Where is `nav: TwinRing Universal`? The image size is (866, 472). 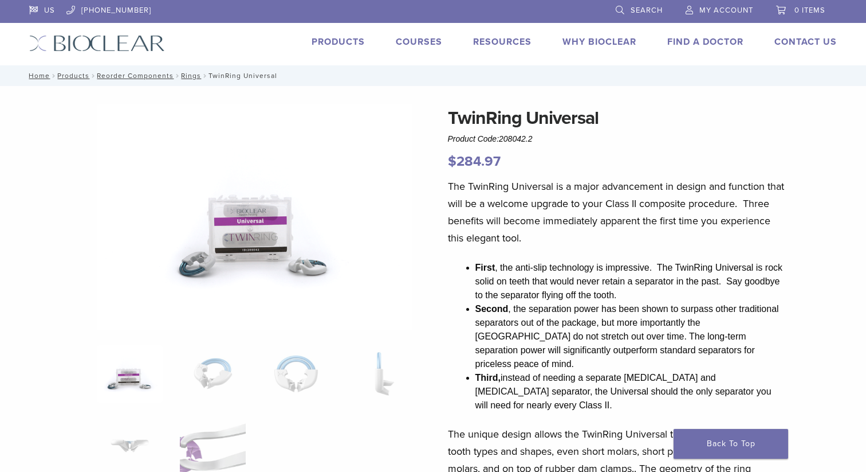 nav: TwinRing Universal is located at coordinates (433, 76).